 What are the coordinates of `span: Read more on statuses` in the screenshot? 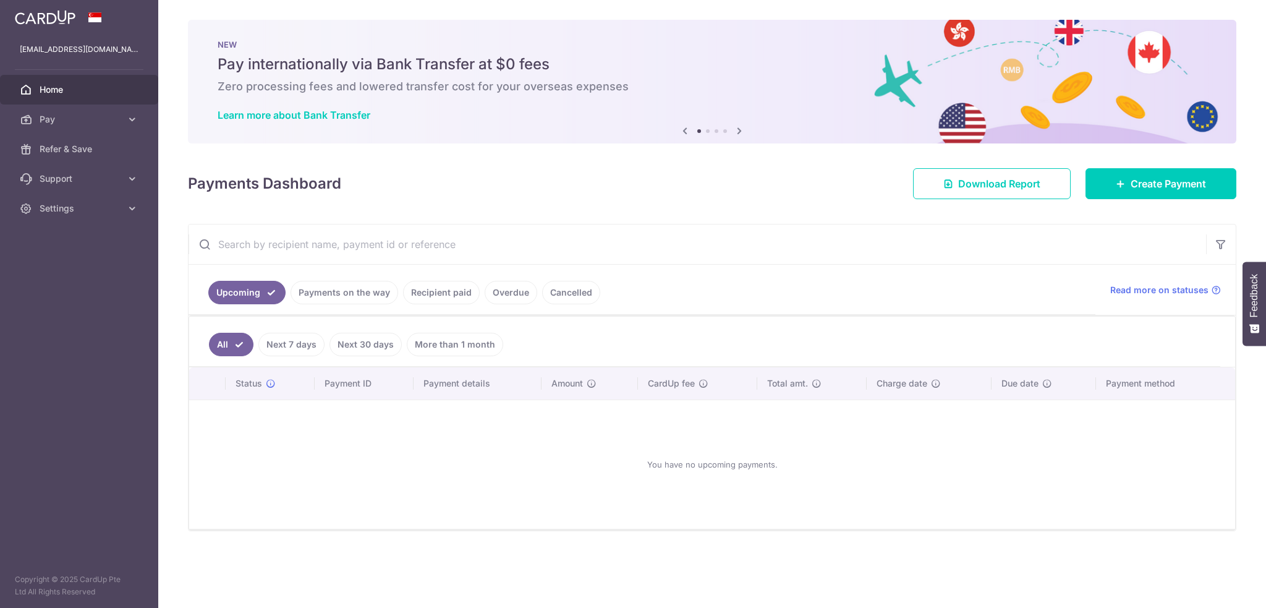 It's located at (1159, 290).